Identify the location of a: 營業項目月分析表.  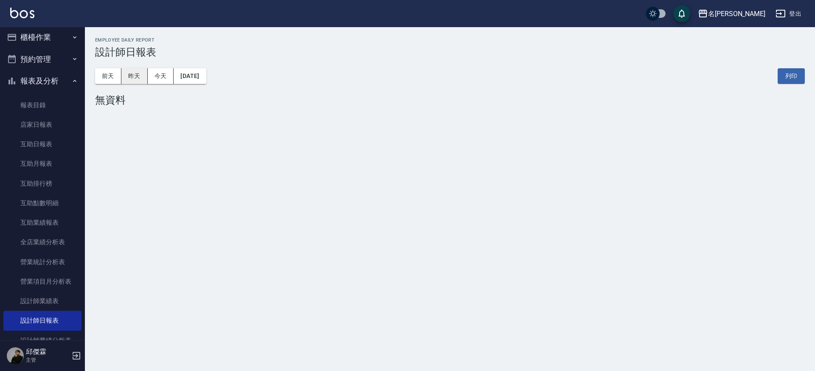
(42, 282).